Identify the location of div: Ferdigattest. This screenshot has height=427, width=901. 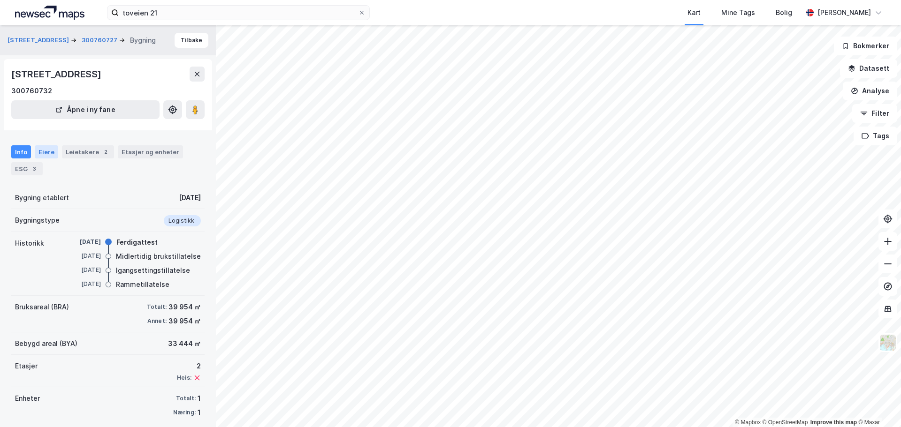
(137, 243).